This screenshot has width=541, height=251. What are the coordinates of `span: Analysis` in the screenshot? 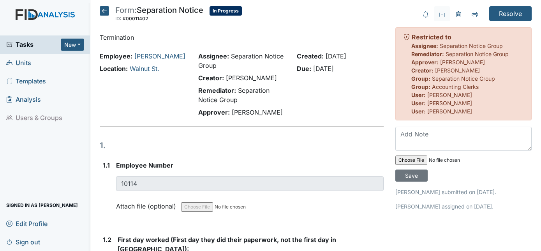 It's located at (23, 99).